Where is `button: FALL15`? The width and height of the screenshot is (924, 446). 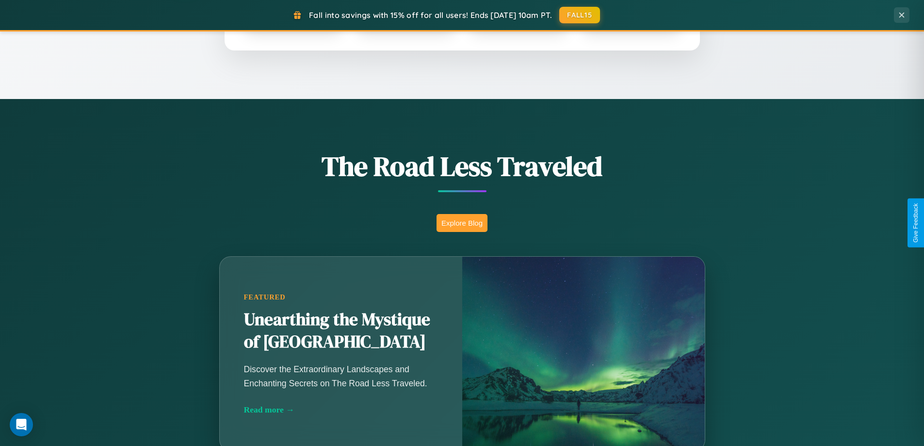 button: FALL15 is located at coordinates (579, 15).